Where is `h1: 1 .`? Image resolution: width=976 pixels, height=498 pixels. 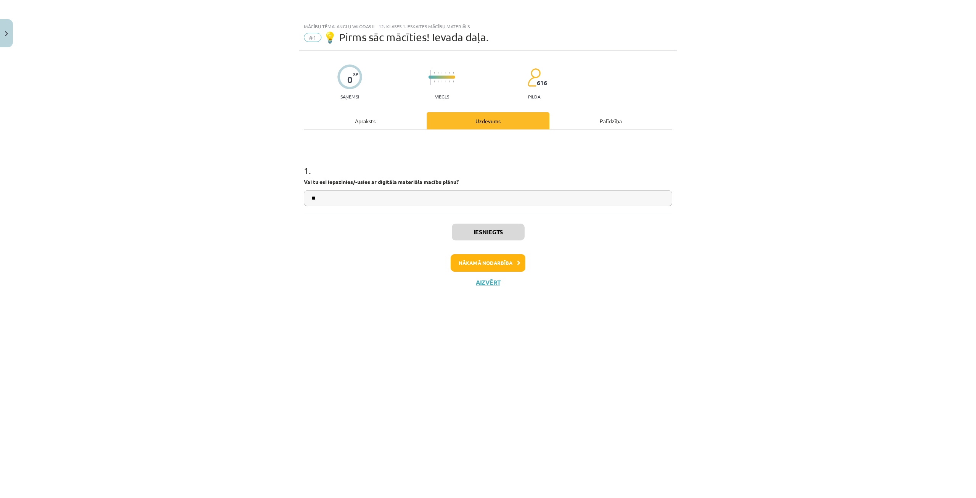
h1: 1 . is located at coordinates (488, 164).